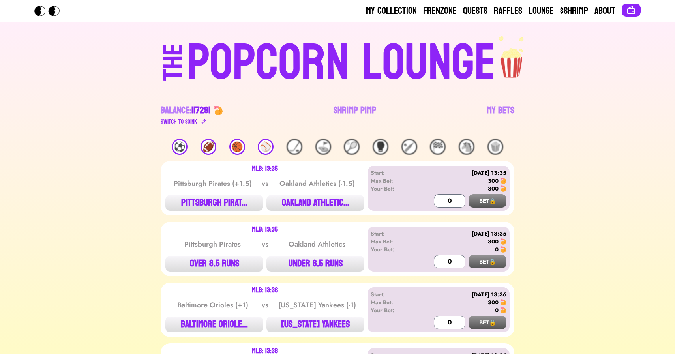 Image resolution: width=675 pixels, height=354 pixels. I want to click on div: POPCORN LOUNGE, so click(341, 63).